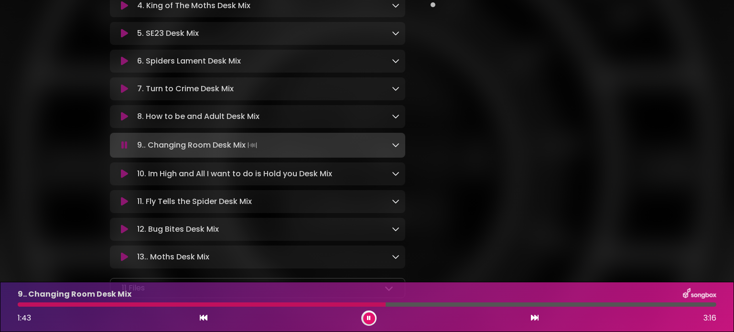  I want to click on img: waveform4.gif, so click(252, 145).